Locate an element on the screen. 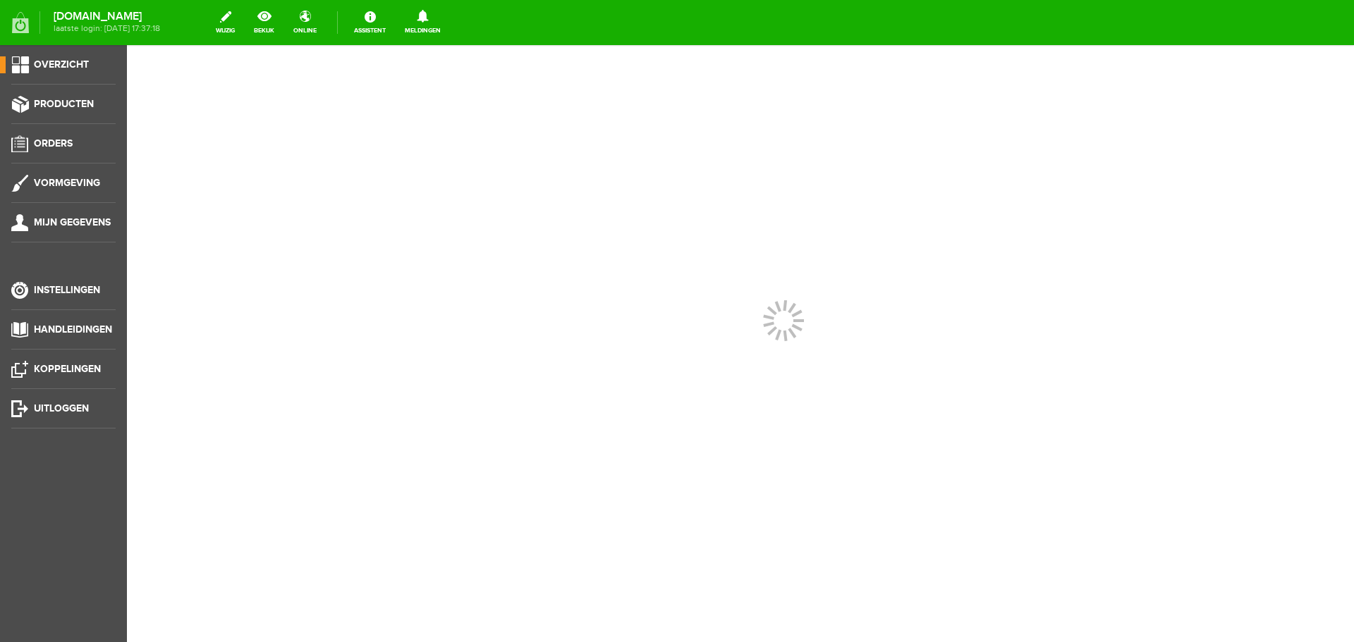 The height and width of the screenshot is (642, 1354). span: Handleidingen is located at coordinates (73, 329).